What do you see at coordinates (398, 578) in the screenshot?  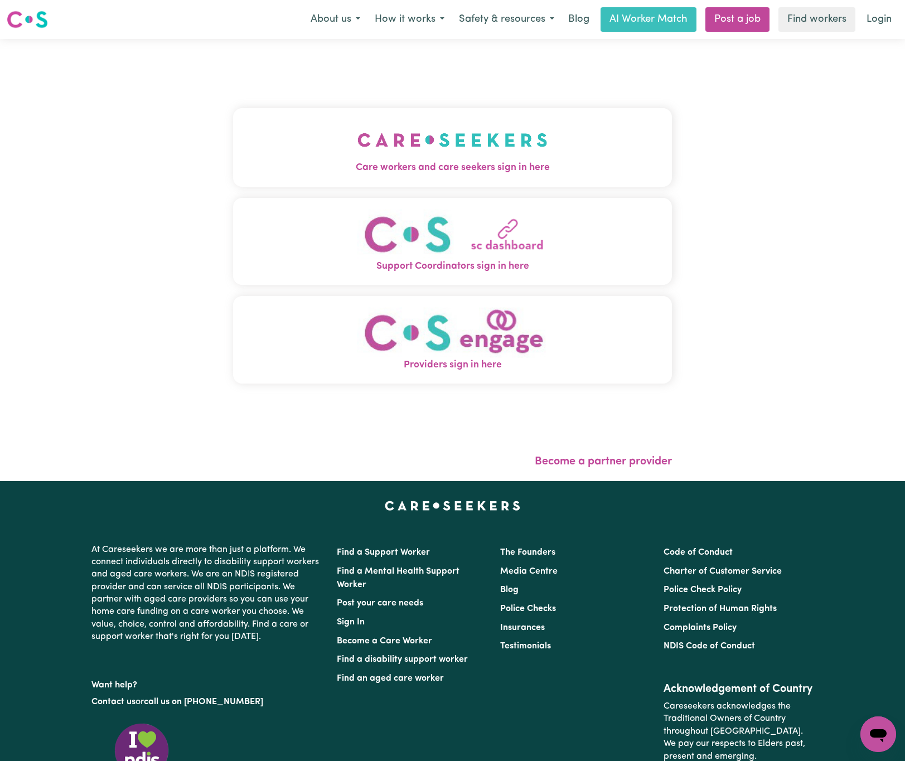 I see `a: Find a Mental Health Support Worker` at bounding box center [398, 578].